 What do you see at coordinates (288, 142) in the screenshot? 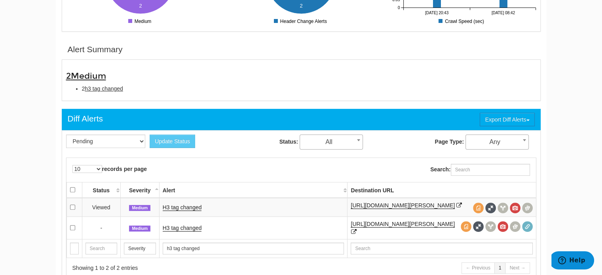
I see `strong: Status:` at bounding box center [288, 142].